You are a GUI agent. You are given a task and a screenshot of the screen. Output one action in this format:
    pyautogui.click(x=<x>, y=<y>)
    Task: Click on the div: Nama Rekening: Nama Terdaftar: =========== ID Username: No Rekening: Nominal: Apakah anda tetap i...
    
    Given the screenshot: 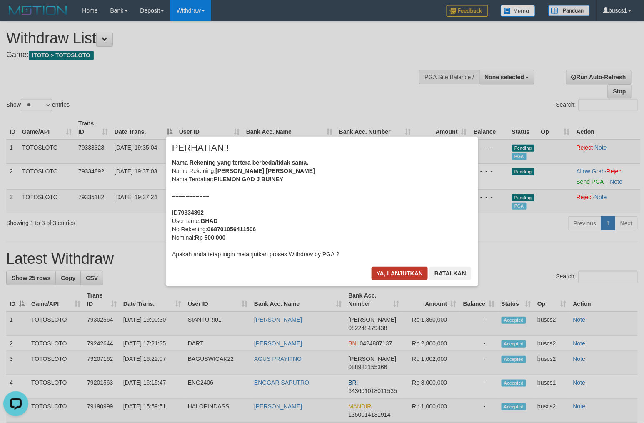 What is the action you would take?
    pyautogui.click(x=322, y=208)
    